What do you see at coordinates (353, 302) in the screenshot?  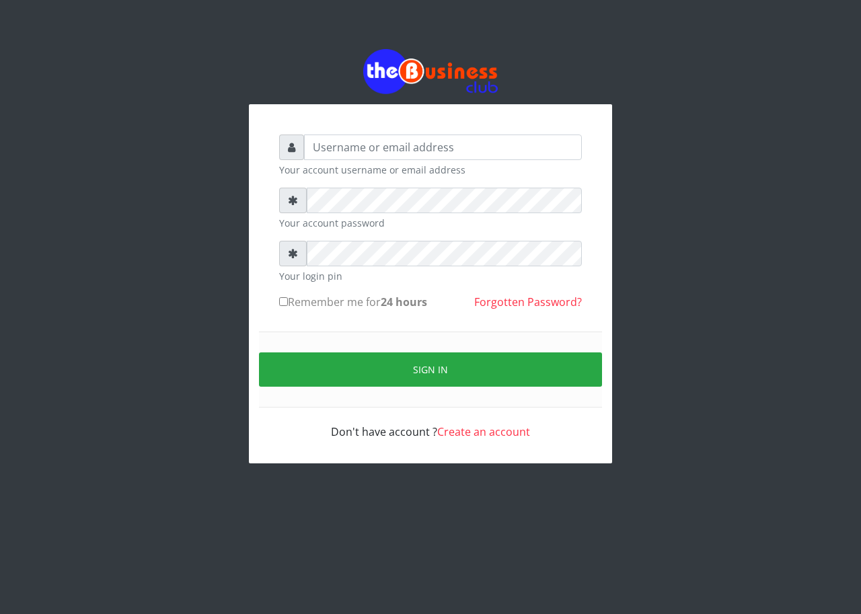 I see `label: Remember me for` at bounding box center [353, 302].